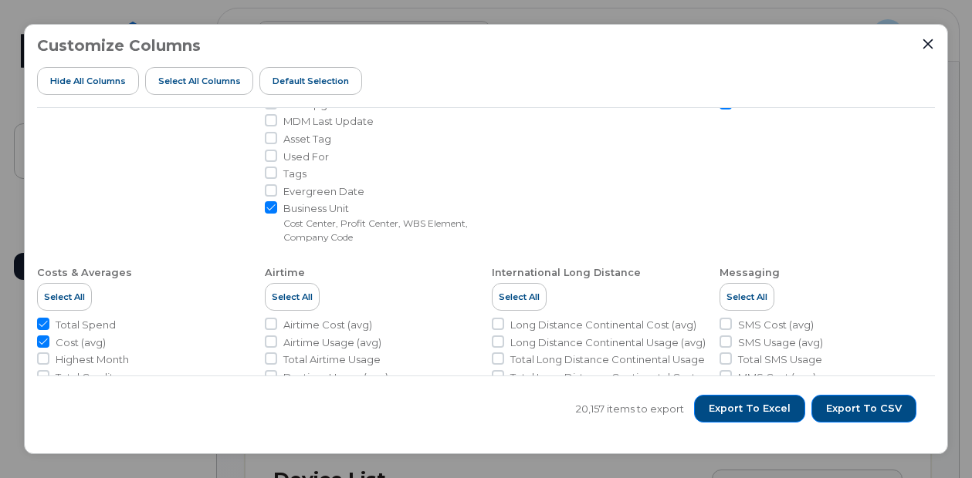 Image resolution: width=972 pixels, height=478 pixels. Describe the element at coordinates (776, 377) in the screenshot. I see `span: MMS Cost (avg)` at that location.